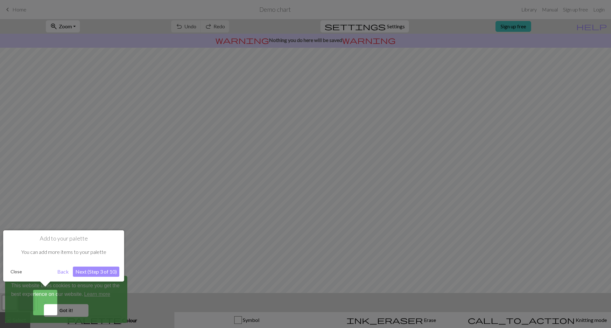 This screenshot has width=611, height=328. What do you see at coordinates (64, 239) in the screenshot?
I see `h1: Add to your palette` at bounding box center [64, 239].